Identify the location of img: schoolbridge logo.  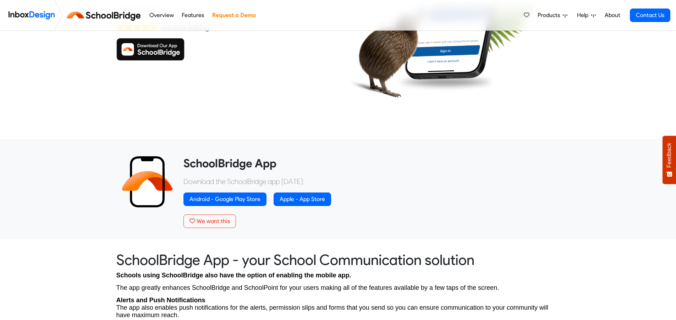
(105, 15).